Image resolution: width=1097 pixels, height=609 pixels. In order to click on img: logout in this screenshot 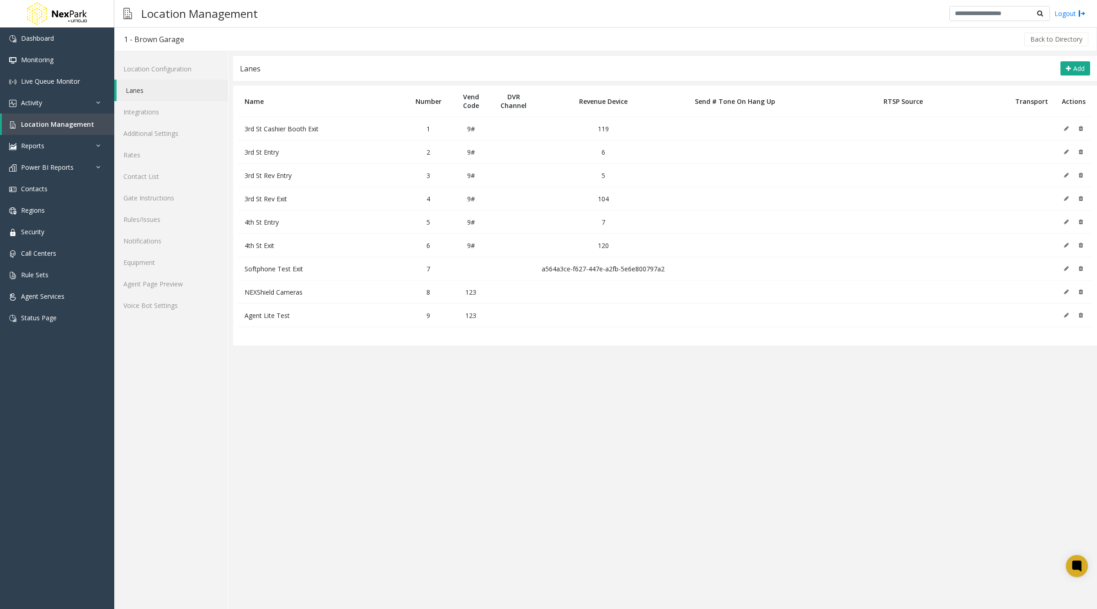, I will do `click(1082, 13)`.